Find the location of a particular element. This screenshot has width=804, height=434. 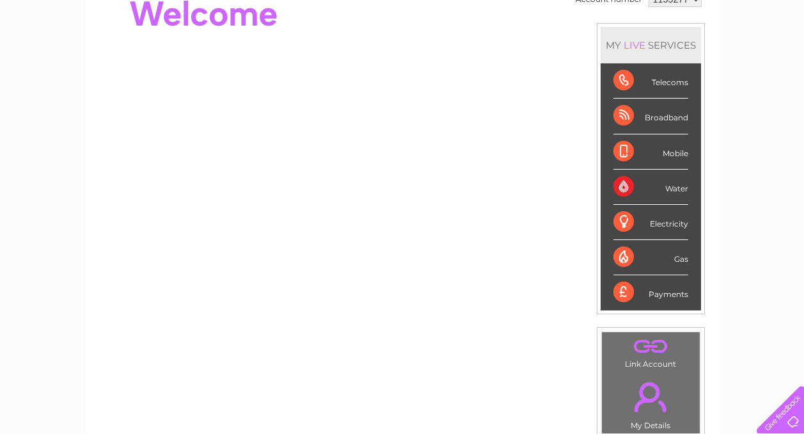

a: 0333 014 3131 is located at coordinates (607, 14).